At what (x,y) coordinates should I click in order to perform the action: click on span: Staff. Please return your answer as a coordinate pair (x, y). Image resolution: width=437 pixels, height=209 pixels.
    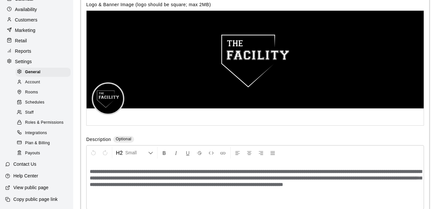
    Looking at the image, I should click on (29, 113).